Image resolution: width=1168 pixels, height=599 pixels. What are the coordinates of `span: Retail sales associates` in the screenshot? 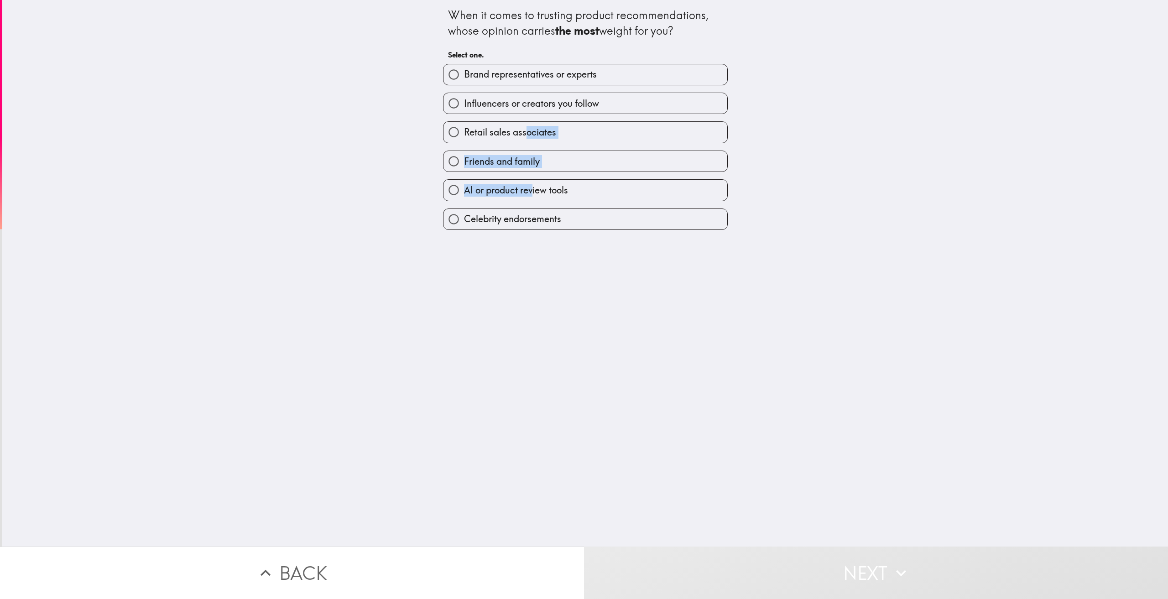 It's located at (510, 132).